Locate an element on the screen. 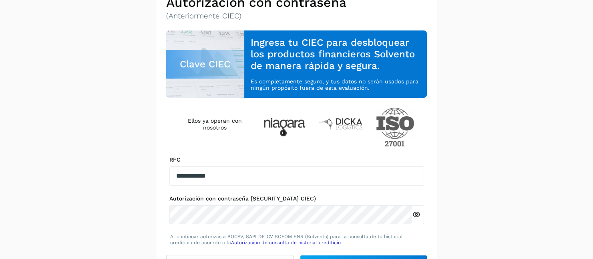 The height and width of the screenshot is (259, 593). img: ISO is located at coordinates (395, 127).